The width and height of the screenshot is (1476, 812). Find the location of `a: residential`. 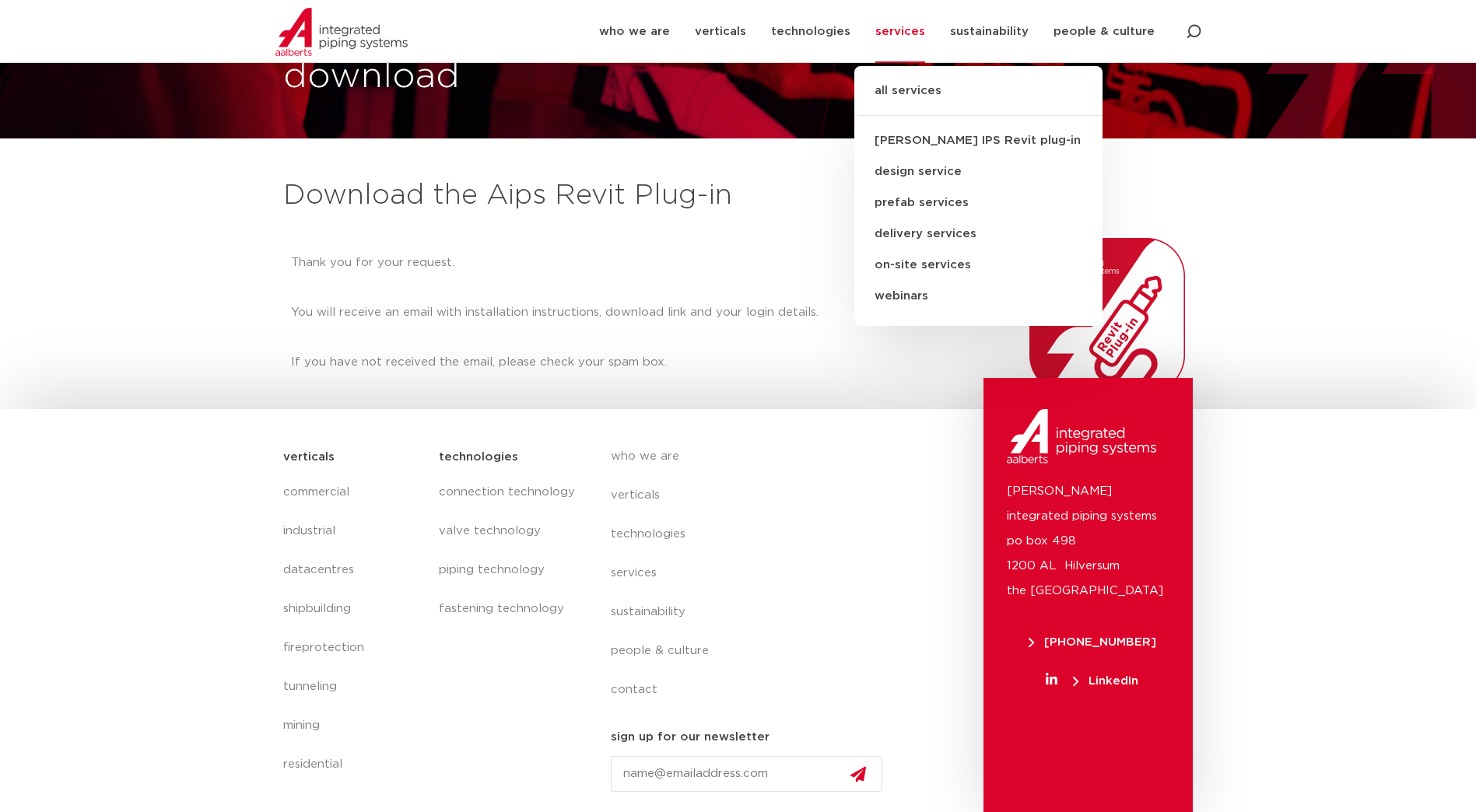

a: residential is located at coordinates (353, 765).